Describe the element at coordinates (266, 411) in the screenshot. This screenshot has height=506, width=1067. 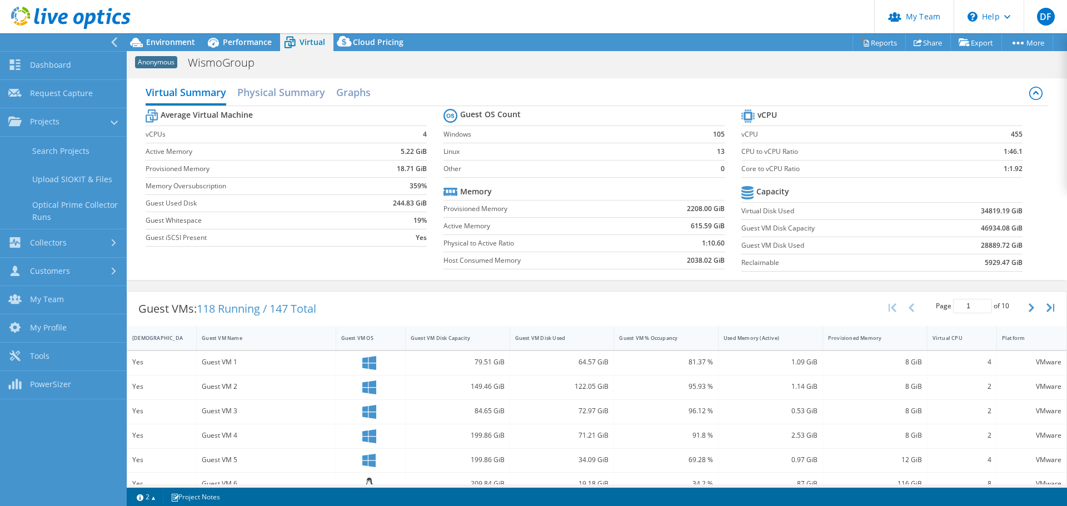
I see `div: Guest VM 3` at that location.